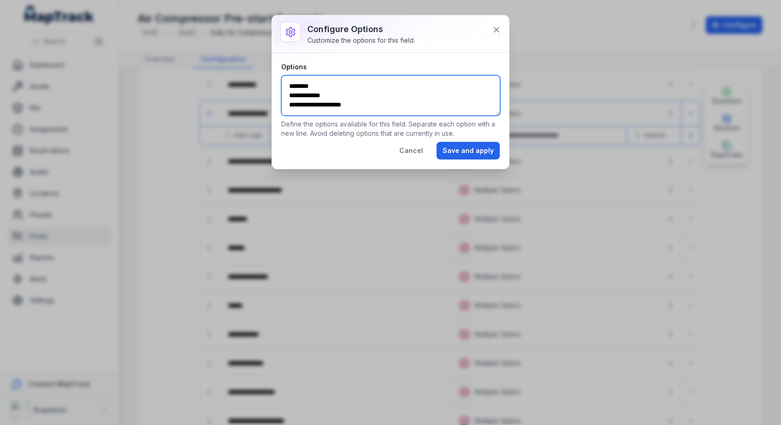 The height and width of the screenshot is (425, 781). Describe the element at coordinates (468, 151) in the screenshot. I see `button: Save and apply` at that location.